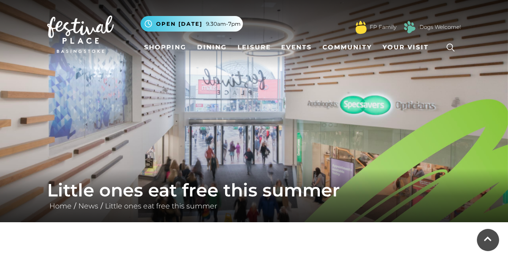  I want to click on a: Community, so click(347, 47).